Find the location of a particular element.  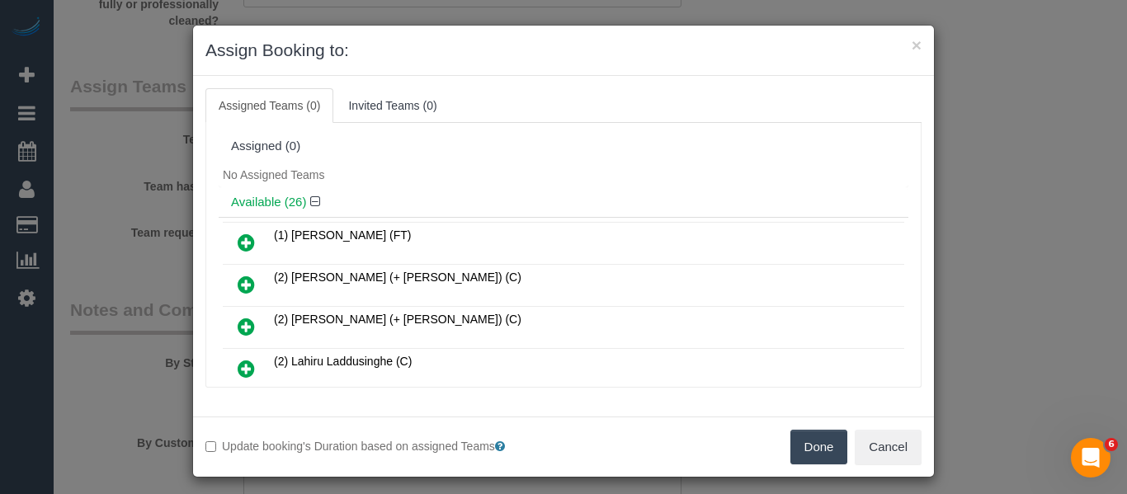

div: Assigned (0) is located at coordinates (563, 146).